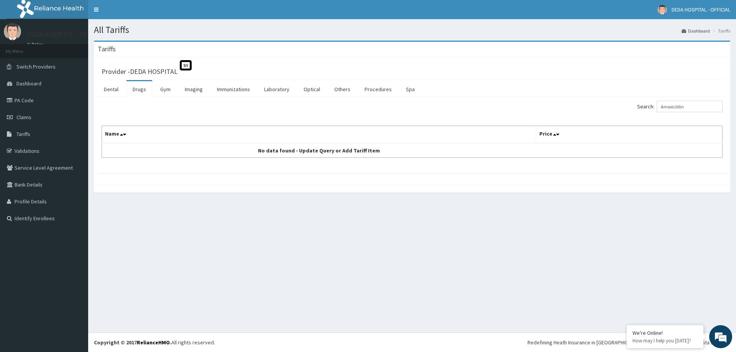  I want to click on span: Dashboard, so click(29, 84).